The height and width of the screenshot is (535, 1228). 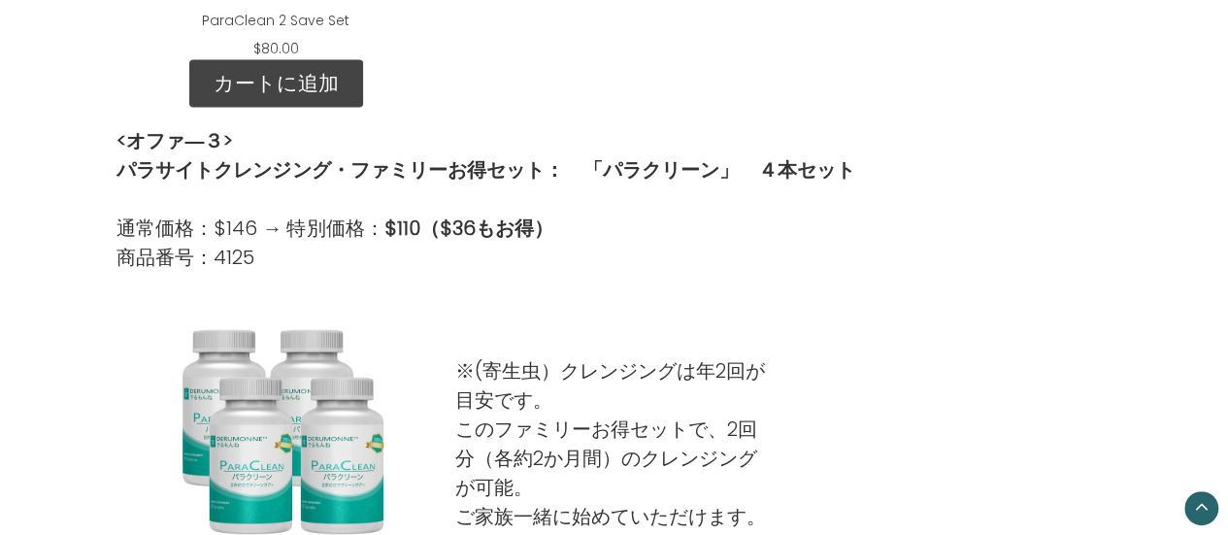 What do you see at coordinates (468, 228) in the screenshot?
I see `strong: $110（$36もお得）` at bounding box center [468, 228].